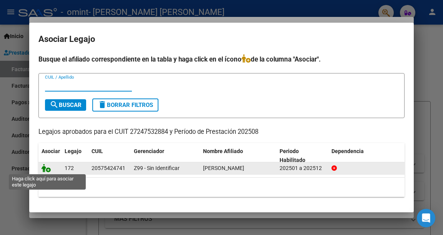 The image size is (443, 235). I want to click on span: Asociar, so click(51, 151).